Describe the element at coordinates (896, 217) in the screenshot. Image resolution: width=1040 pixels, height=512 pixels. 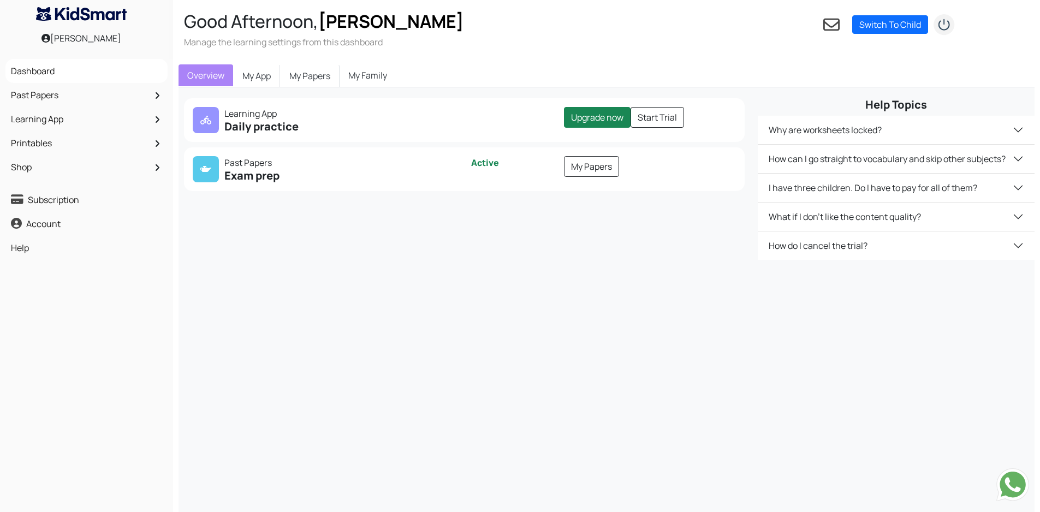
I see `button: What if I don't like the content quality?` at that location.